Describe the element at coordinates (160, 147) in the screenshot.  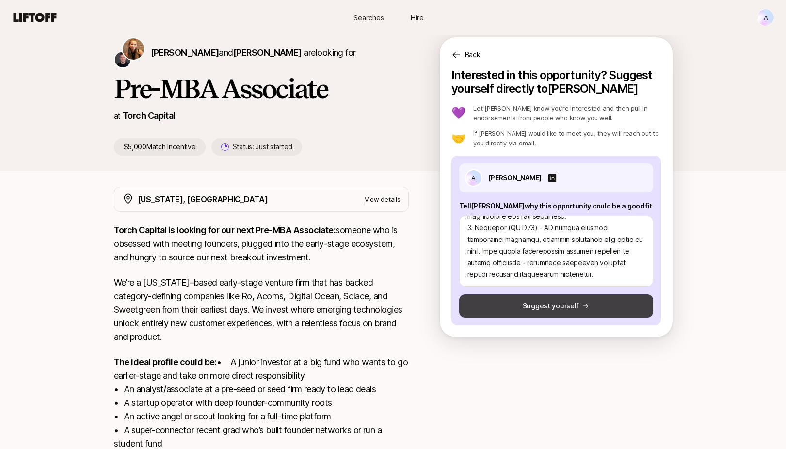
I see `p: $5,000 Match Incentive` at that location.